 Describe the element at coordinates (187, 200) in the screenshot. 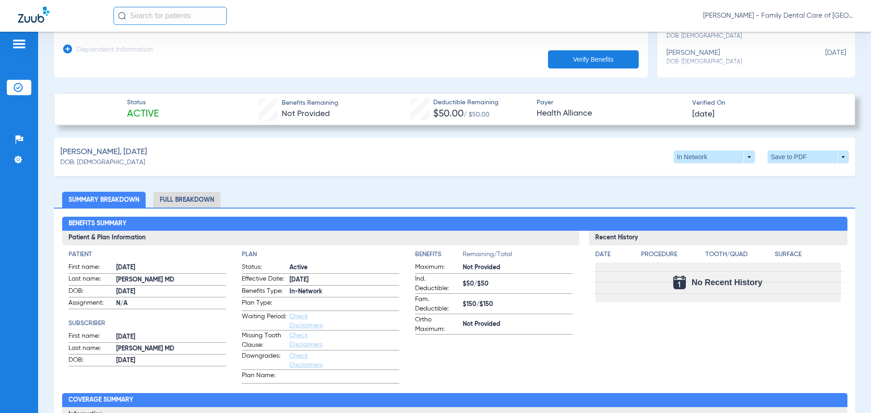

I see `li: Full Breakdown` at that location.